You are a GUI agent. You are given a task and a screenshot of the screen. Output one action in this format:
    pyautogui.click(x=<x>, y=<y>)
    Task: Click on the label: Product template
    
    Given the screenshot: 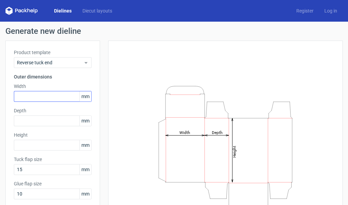 What is the action you would take?
    pyautogui.click(x=53, y=52)
    